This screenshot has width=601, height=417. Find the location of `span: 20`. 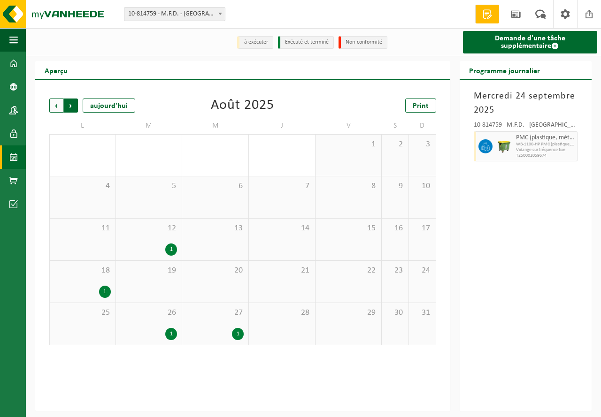

span: 20 is located at coordinates (215, 271).